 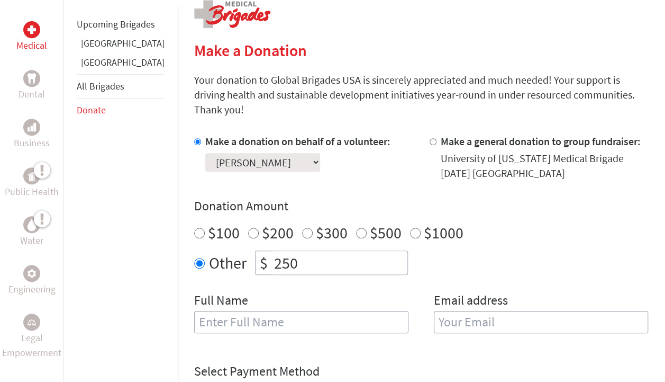 I want to click on div: Medical, so click(x=32, y=30).